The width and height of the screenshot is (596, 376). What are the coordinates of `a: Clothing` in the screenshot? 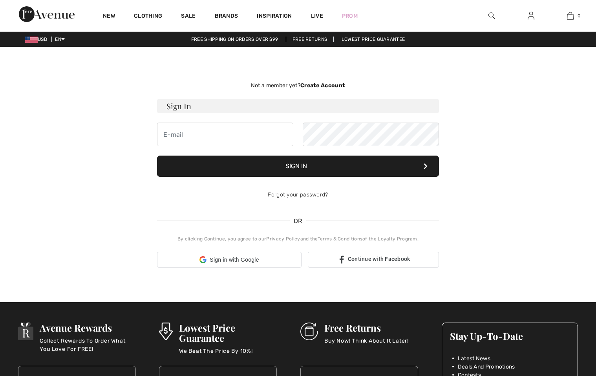 It's located at (148, 17).